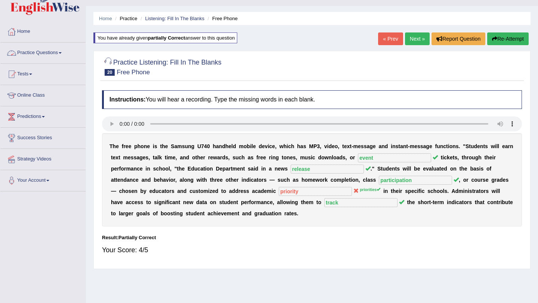 Image resolution: width=538 pixels, height=303 pixels. I want to click on span: 20, so click(109, 72).